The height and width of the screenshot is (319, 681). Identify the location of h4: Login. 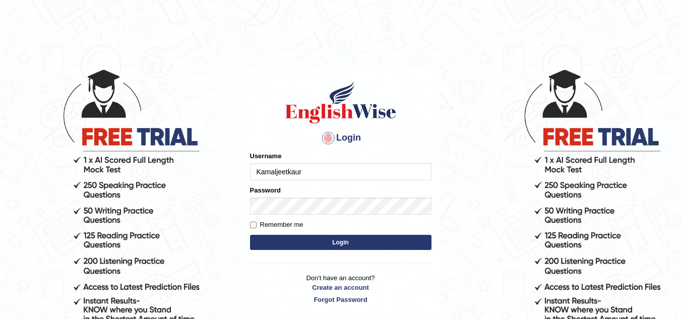
(341, 138).